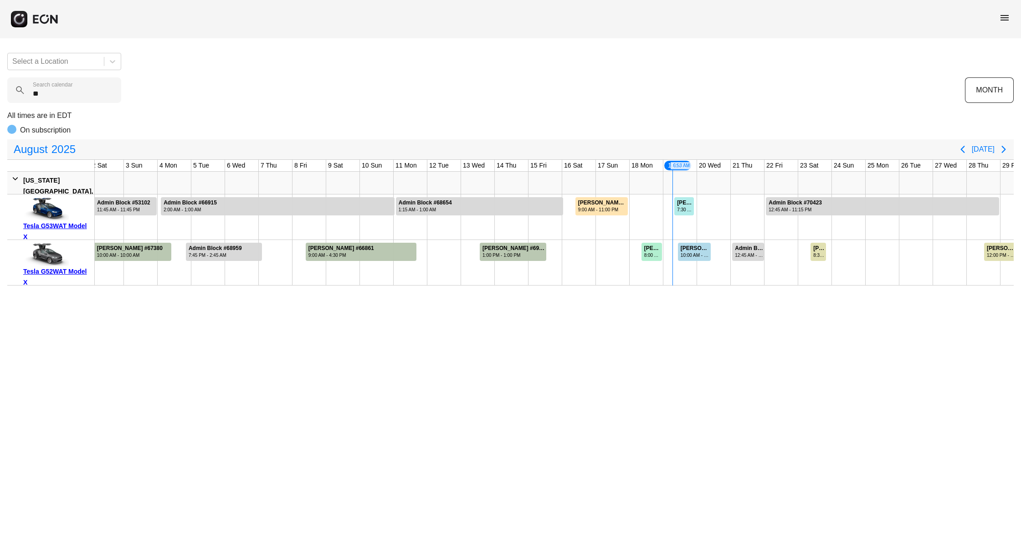 The height and width of the screenshot is (546, 1021). Describe the element at coordinates (1001, 251) in the screenshot. I see `div: Rented for 1 days by Maksim Rozen Current status is verified` at that location.